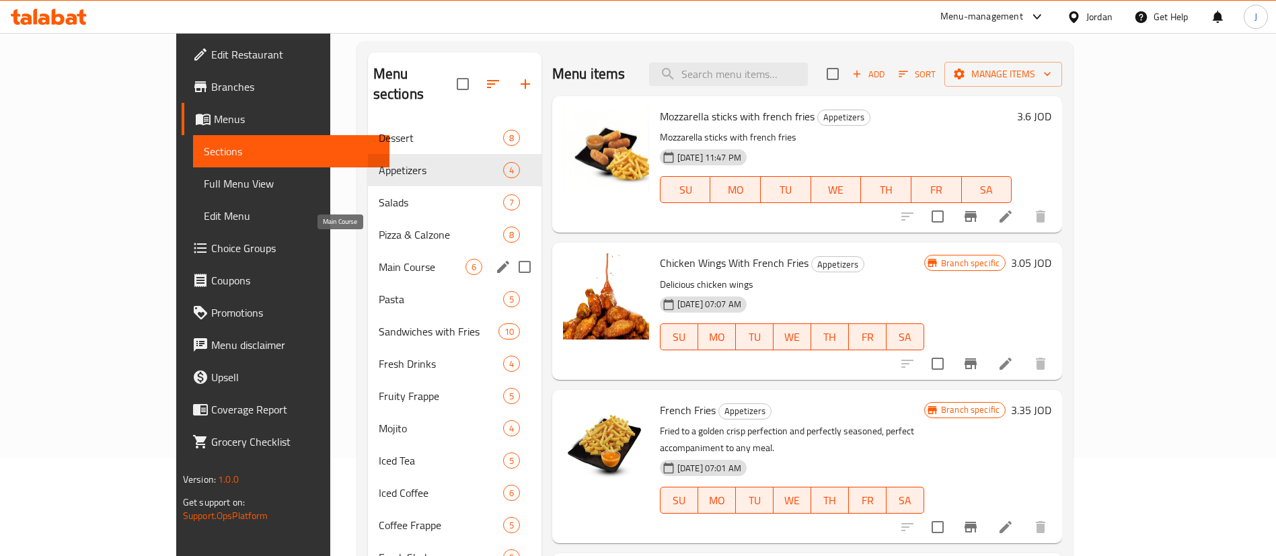  What do you see at coordinates (295, 55) in the screenshot?
I see `span: Edit Restaurant` at bounding box center [295, 55].